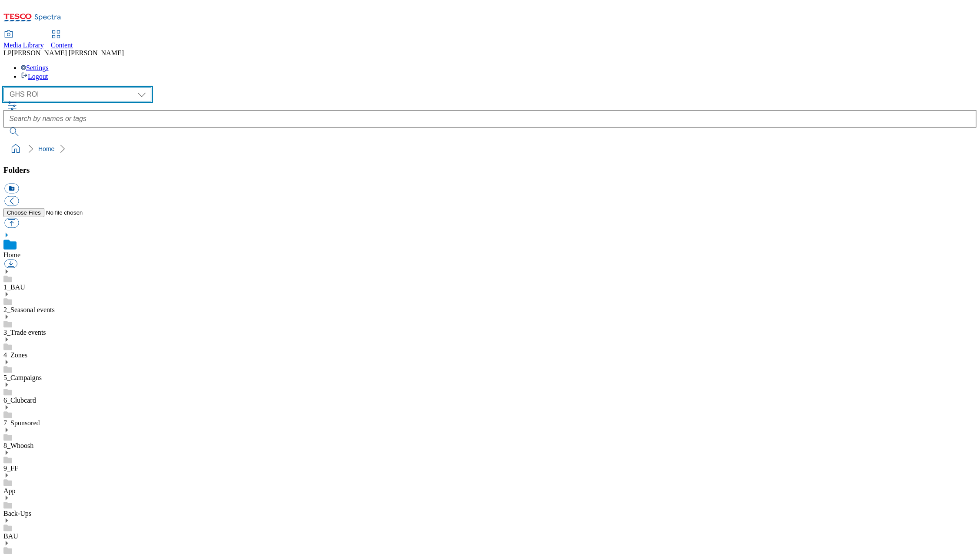  What do you see at coordinates (14, 287) in the screenshot?
I see `a: 1_BAU` at bounding box center [14, 287].